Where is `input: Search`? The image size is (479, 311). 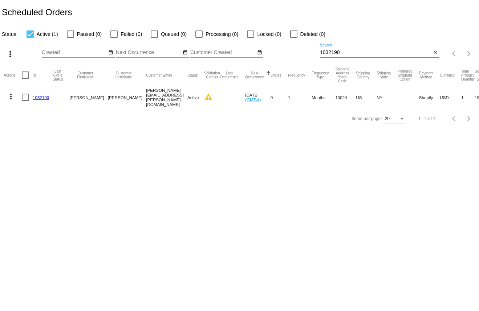
input: Search is located at coordinates (376, 53).